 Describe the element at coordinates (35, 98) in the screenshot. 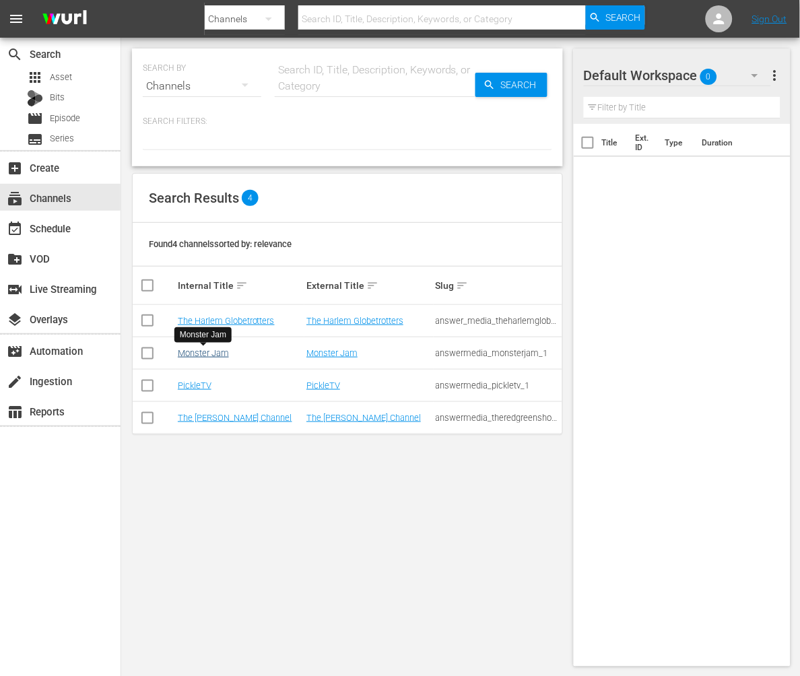

I see `div: Bits` at that location.